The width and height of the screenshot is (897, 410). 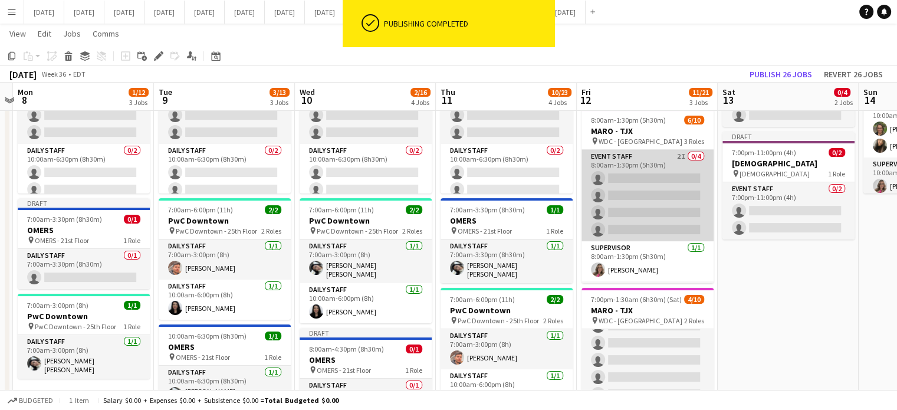 I want to click on span: 7:00am-3:00pm (8h), so click(x=58, y=305).